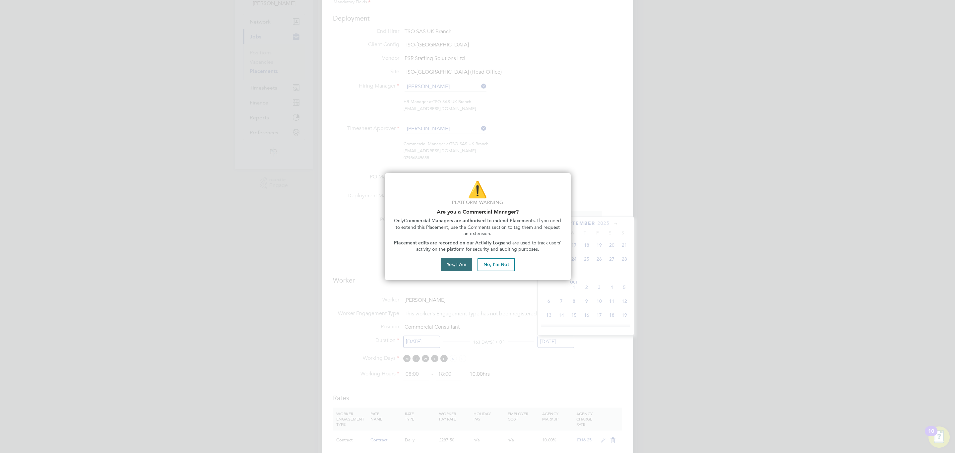 Image resolution: width=955 pixels, height=453 pixels. What do you see at coordinates (478, 226) in the screenshot?
I see `div: Are you part of the Commercial Team?` at bounding box center [478, 226].